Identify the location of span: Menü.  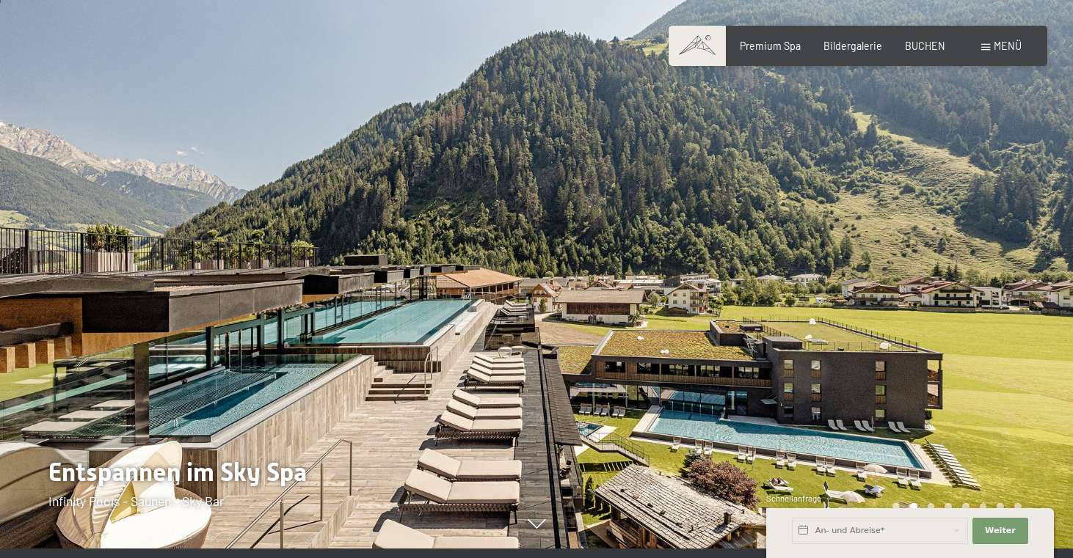
(1008, 45).